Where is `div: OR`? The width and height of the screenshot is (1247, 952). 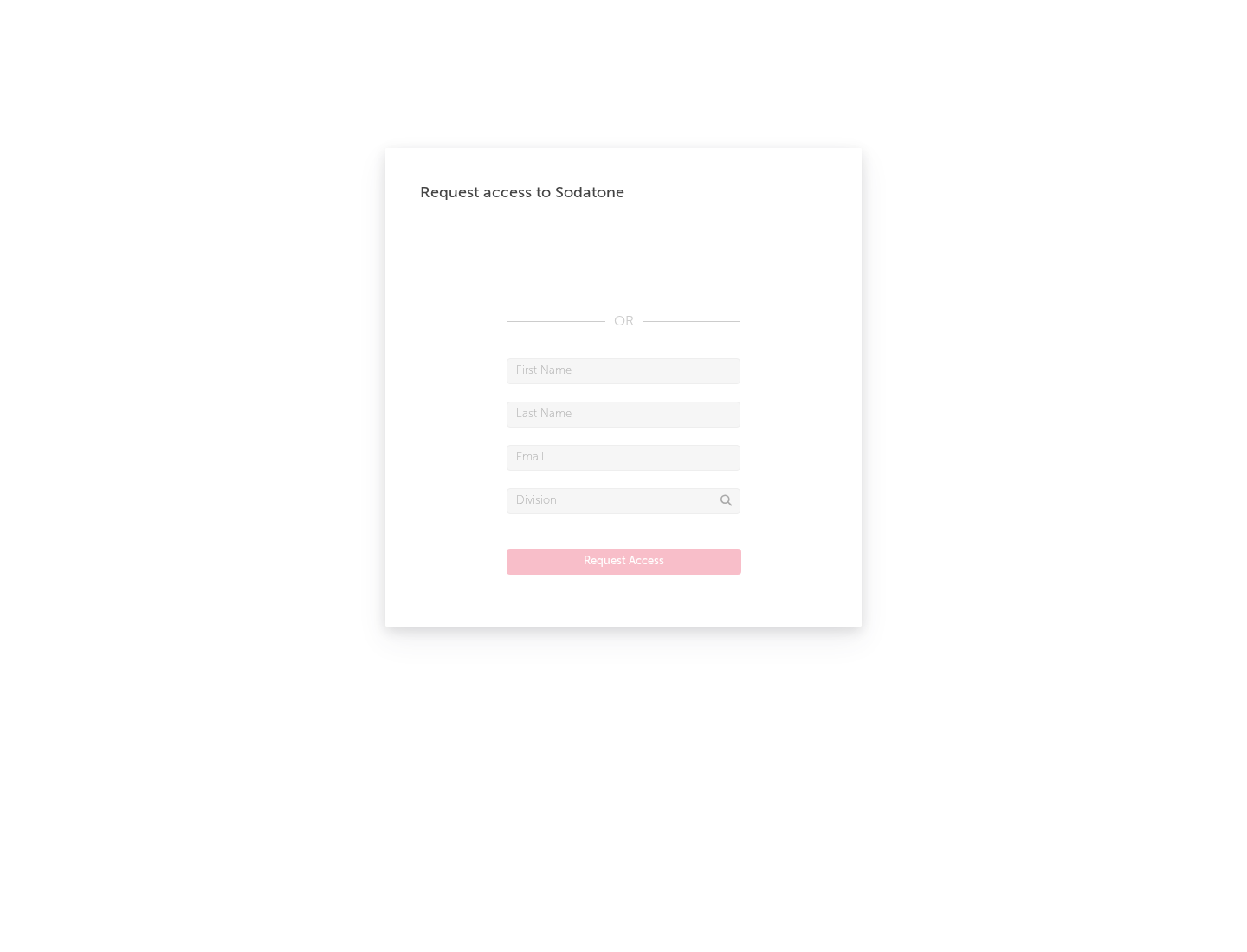
div: OR is located at coordinates (623, 322).